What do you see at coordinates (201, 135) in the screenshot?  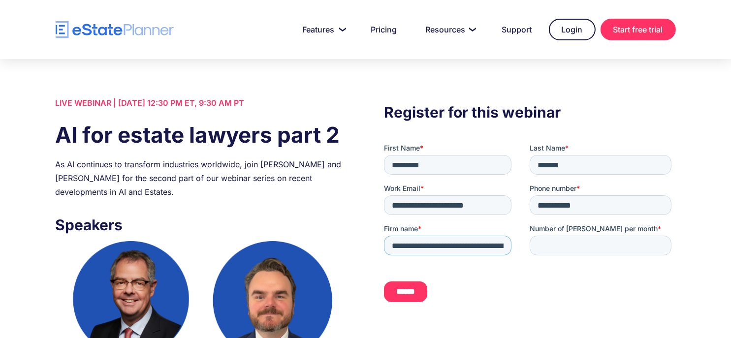 I see `h1: AI for estate lawyers part 2` at bounding box center [201, 135].